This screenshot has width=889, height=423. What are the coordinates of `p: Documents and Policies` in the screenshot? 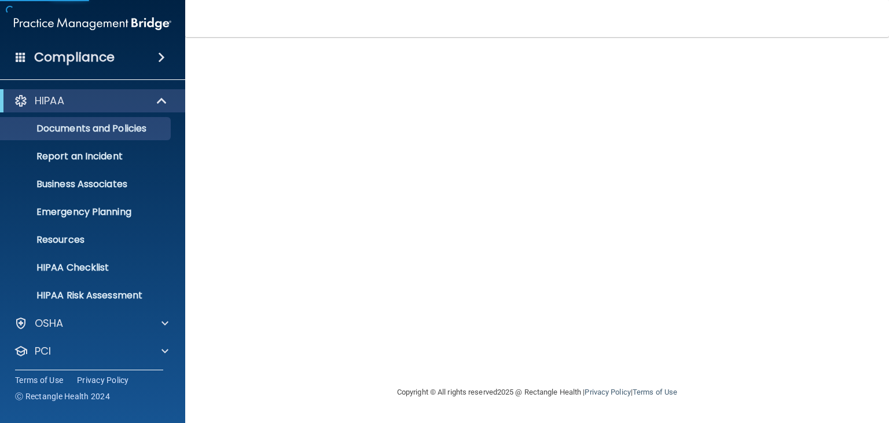 It's located at (86, 129).